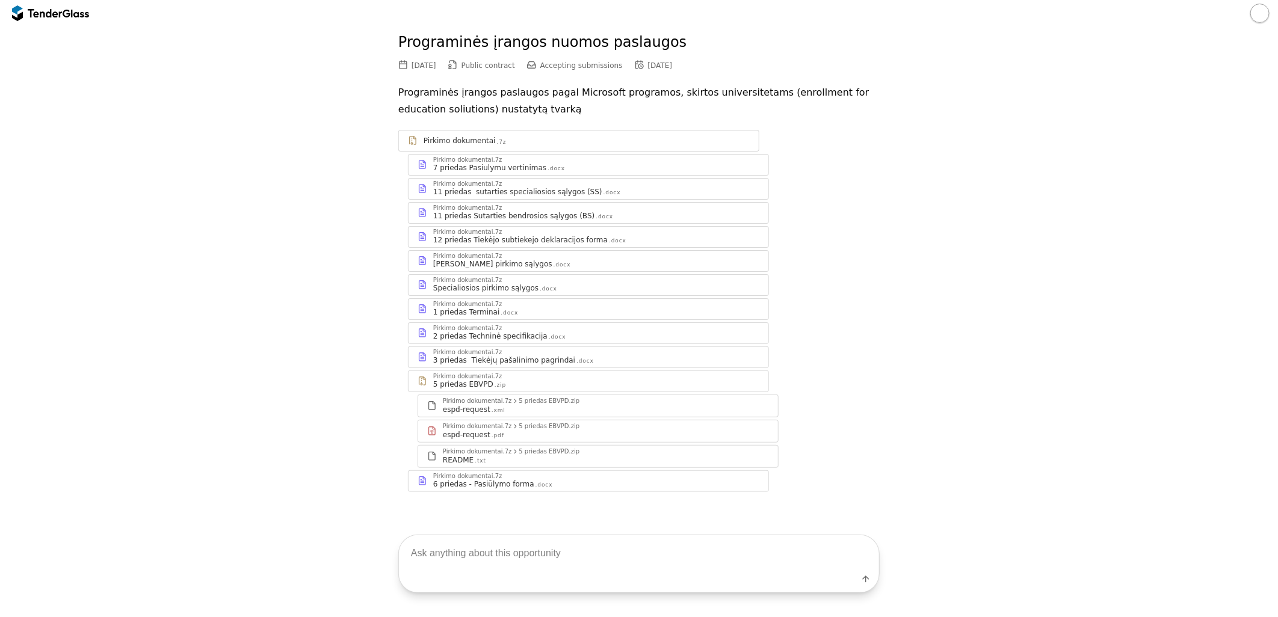  What do you see at coordinates (588, 285) in the screenshot?
I see `a: Pirkimo dokumentai.7zSpecialiosios pirkimo sąlygos.docx` at bounding box center [588, 285].